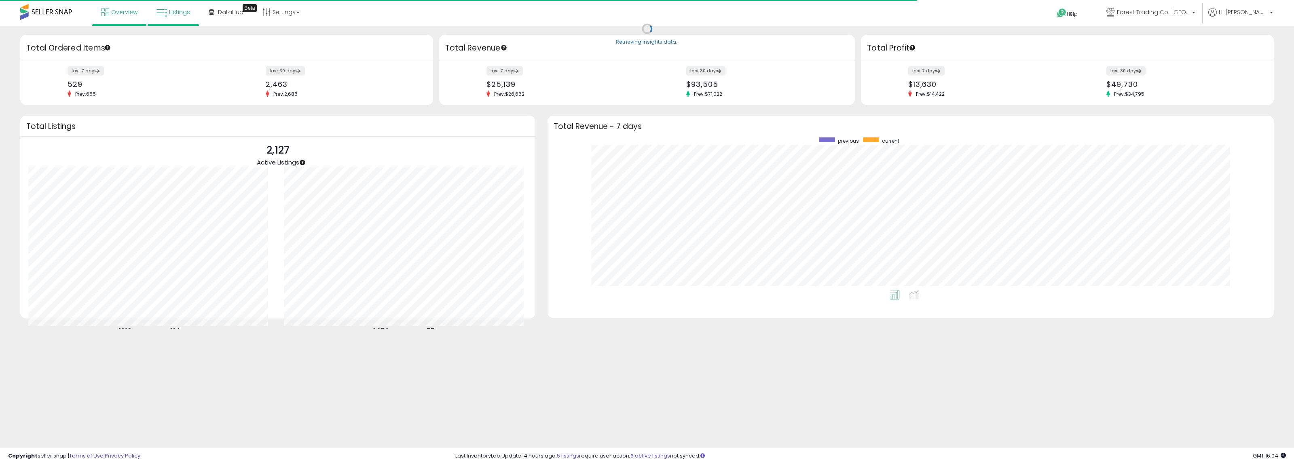  I want to click on div: $13,630, so click(984, 84).